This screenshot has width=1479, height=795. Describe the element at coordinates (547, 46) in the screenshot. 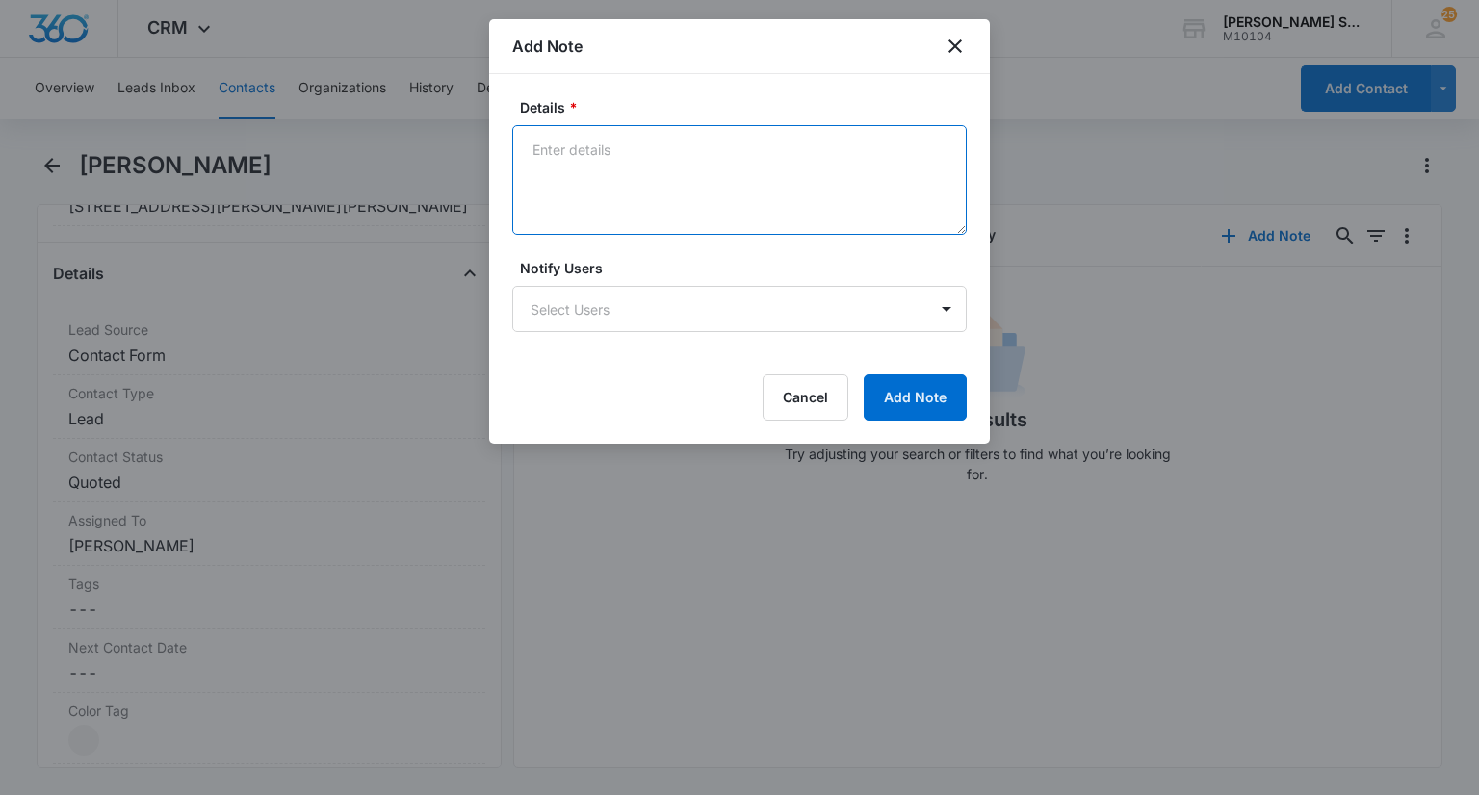

I see `h1: Add Note` at that location.